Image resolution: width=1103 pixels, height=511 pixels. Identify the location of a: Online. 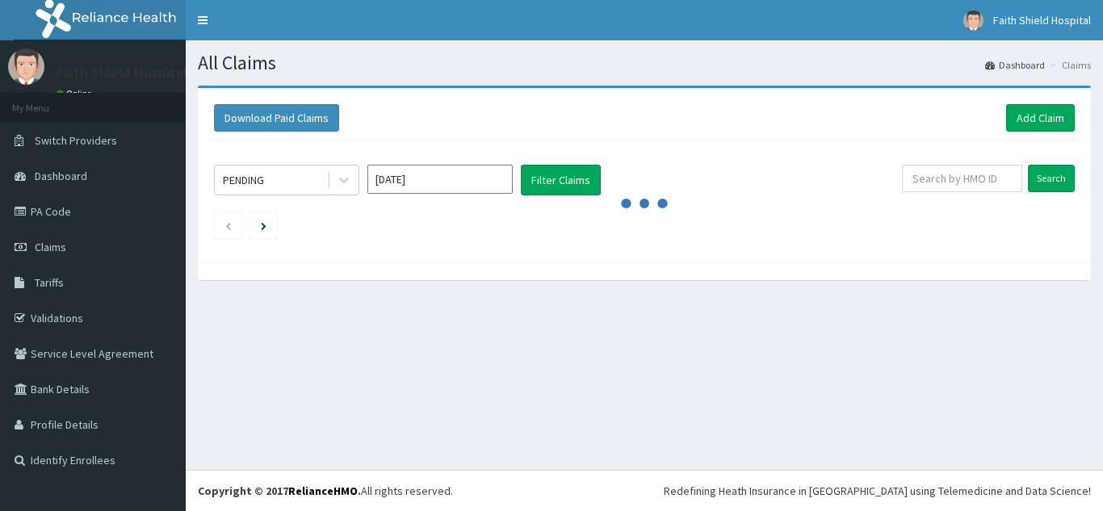
(76, 94).